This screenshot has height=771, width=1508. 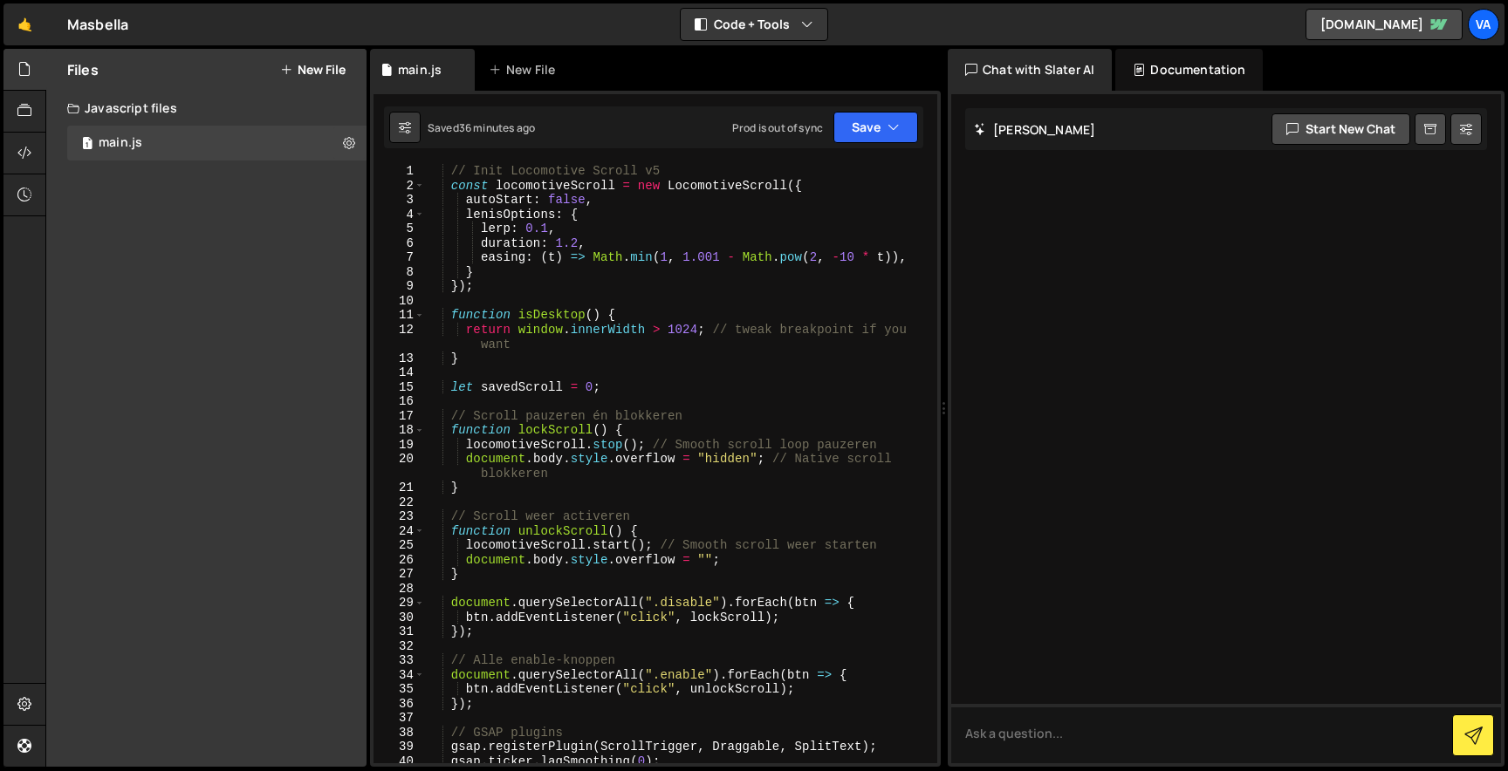 I want to click on div: 1, so click(x=399, y=171).